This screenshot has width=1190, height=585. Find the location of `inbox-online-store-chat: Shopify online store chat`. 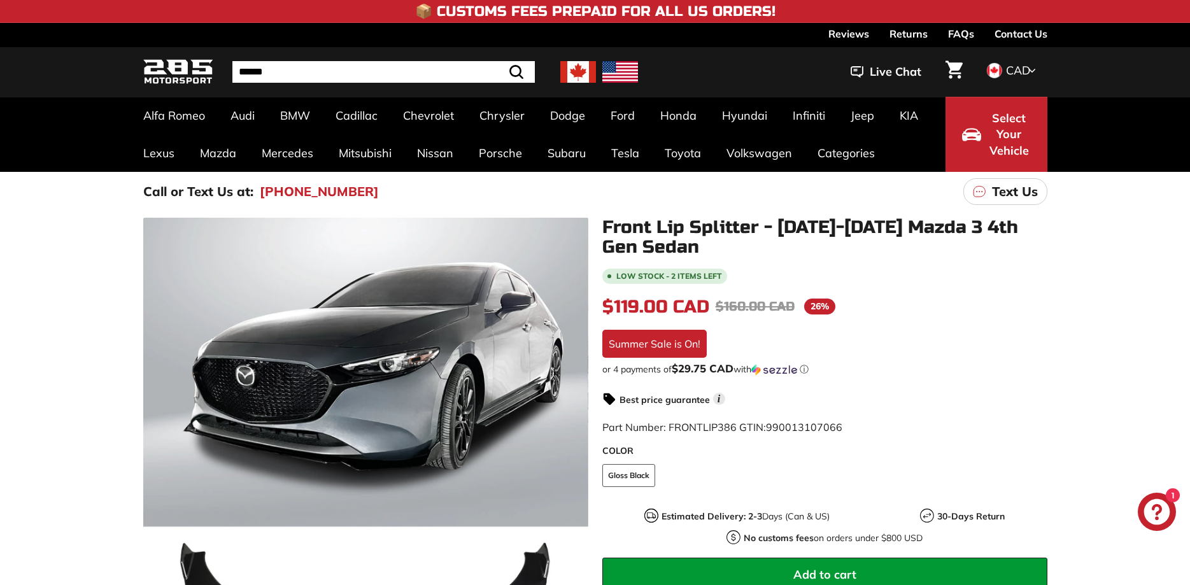

inbox-online-store-chat: Shopify online store chat is located at coordinates (1157, 513).